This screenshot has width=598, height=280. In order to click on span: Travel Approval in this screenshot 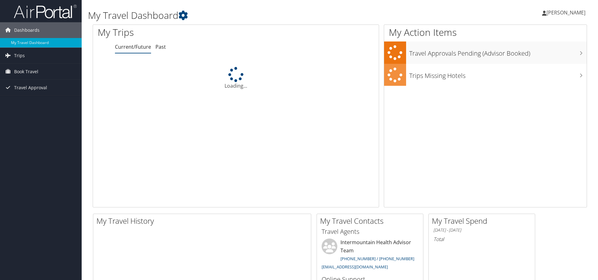, I will do `click(30, 88)`.